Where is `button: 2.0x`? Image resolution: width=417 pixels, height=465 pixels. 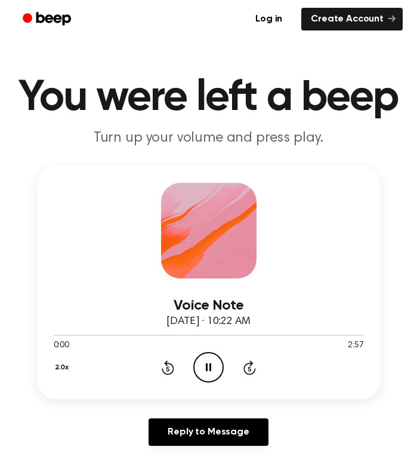
button: 2.0x is located at coordinates (63, 367).